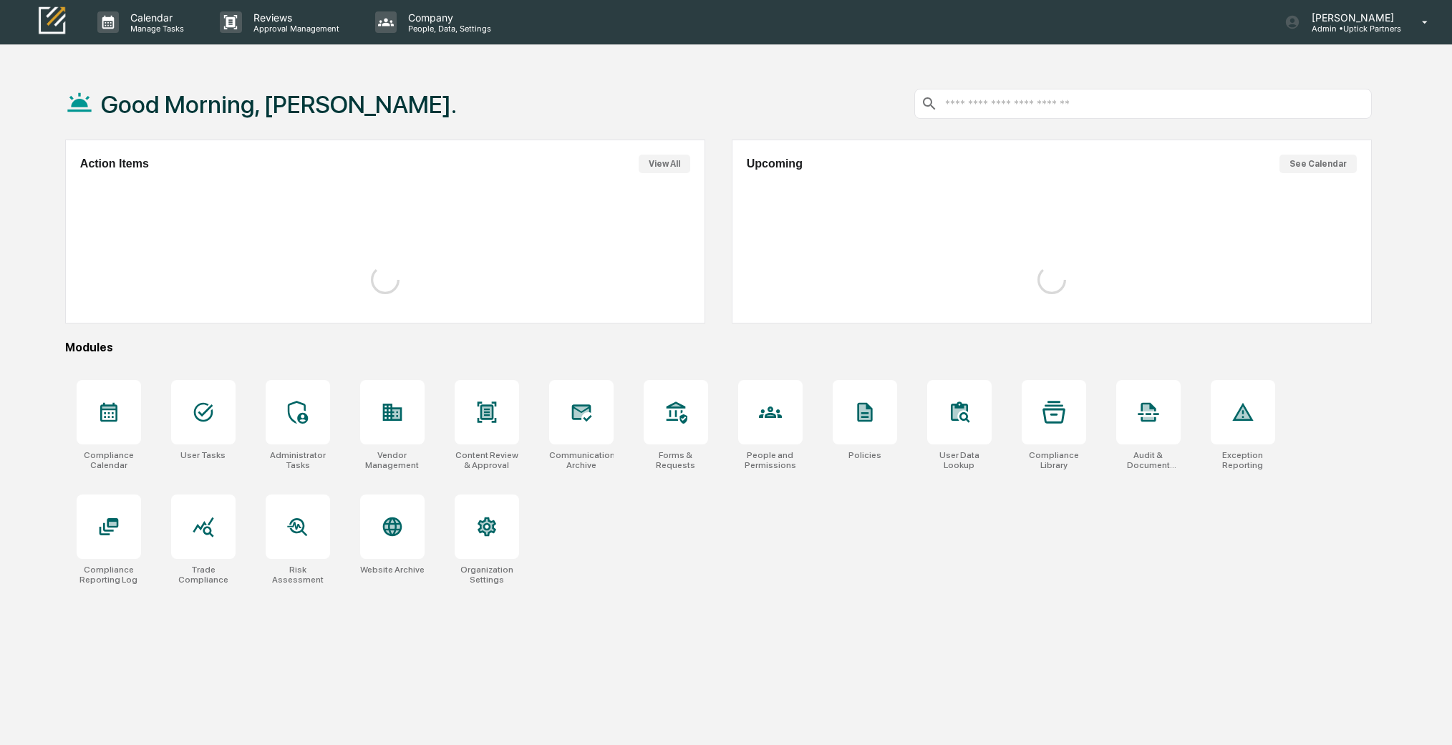 The width and height of the screenshot is (1452, 745). Describe the element at coordinates (1318, 164) in the screenshot. I see `button: See Calendar` at that location.